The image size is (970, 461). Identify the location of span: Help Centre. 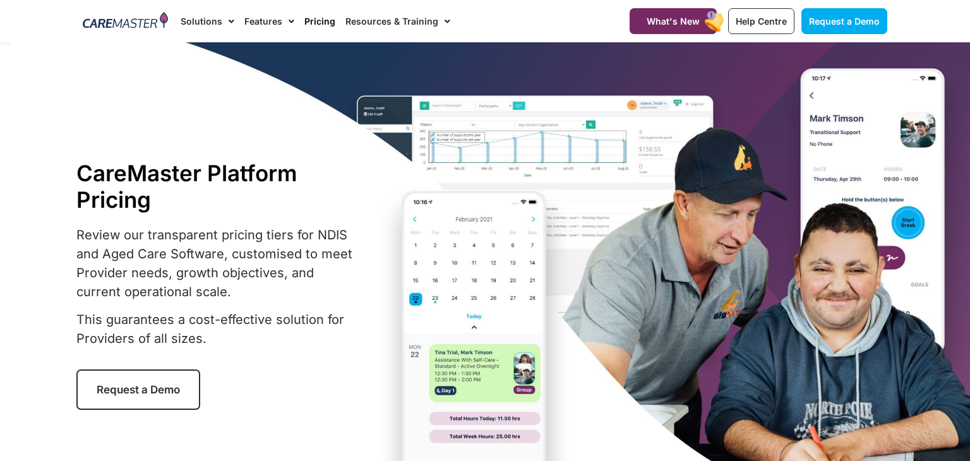
(761, 21).